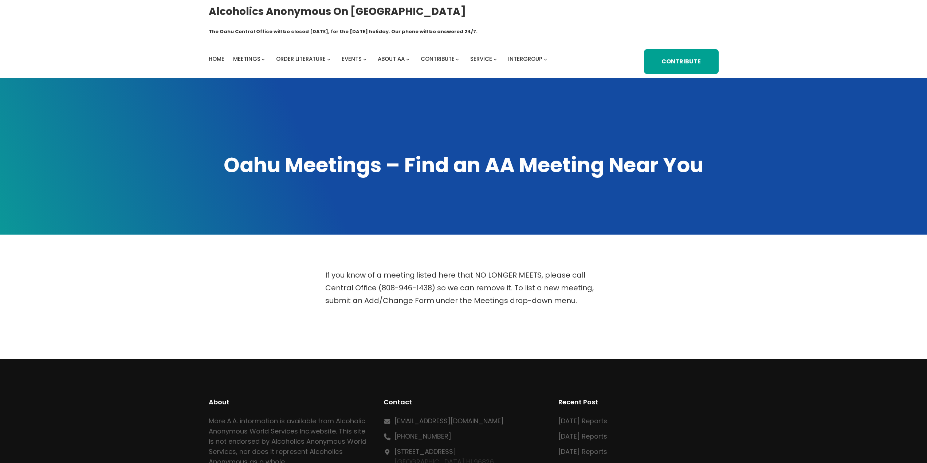 Image resolution: width=927 pixels, height=463 pixels. What do you see at coordinates (464, 402) in the screenshot?
I see `h2: Contact` at bounding box center [464, 402].